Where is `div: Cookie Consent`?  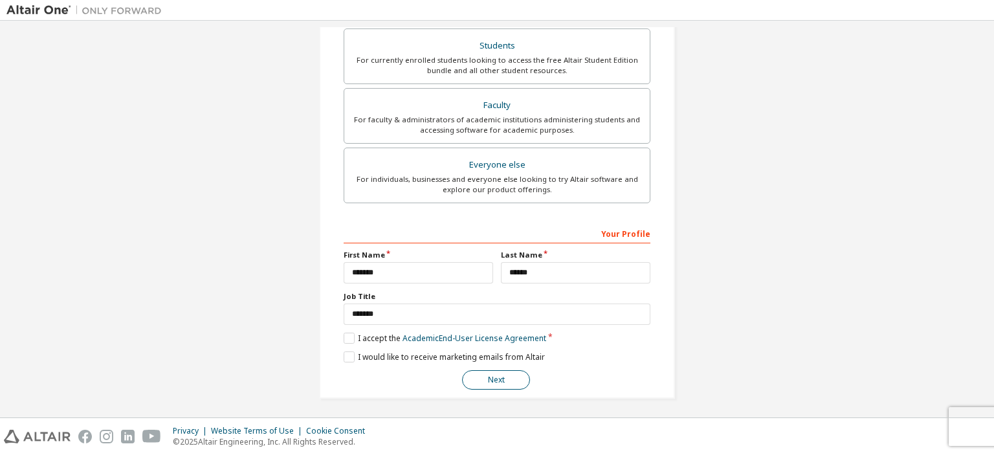
div: Cookie Consent is located at coordinates (339, 431).